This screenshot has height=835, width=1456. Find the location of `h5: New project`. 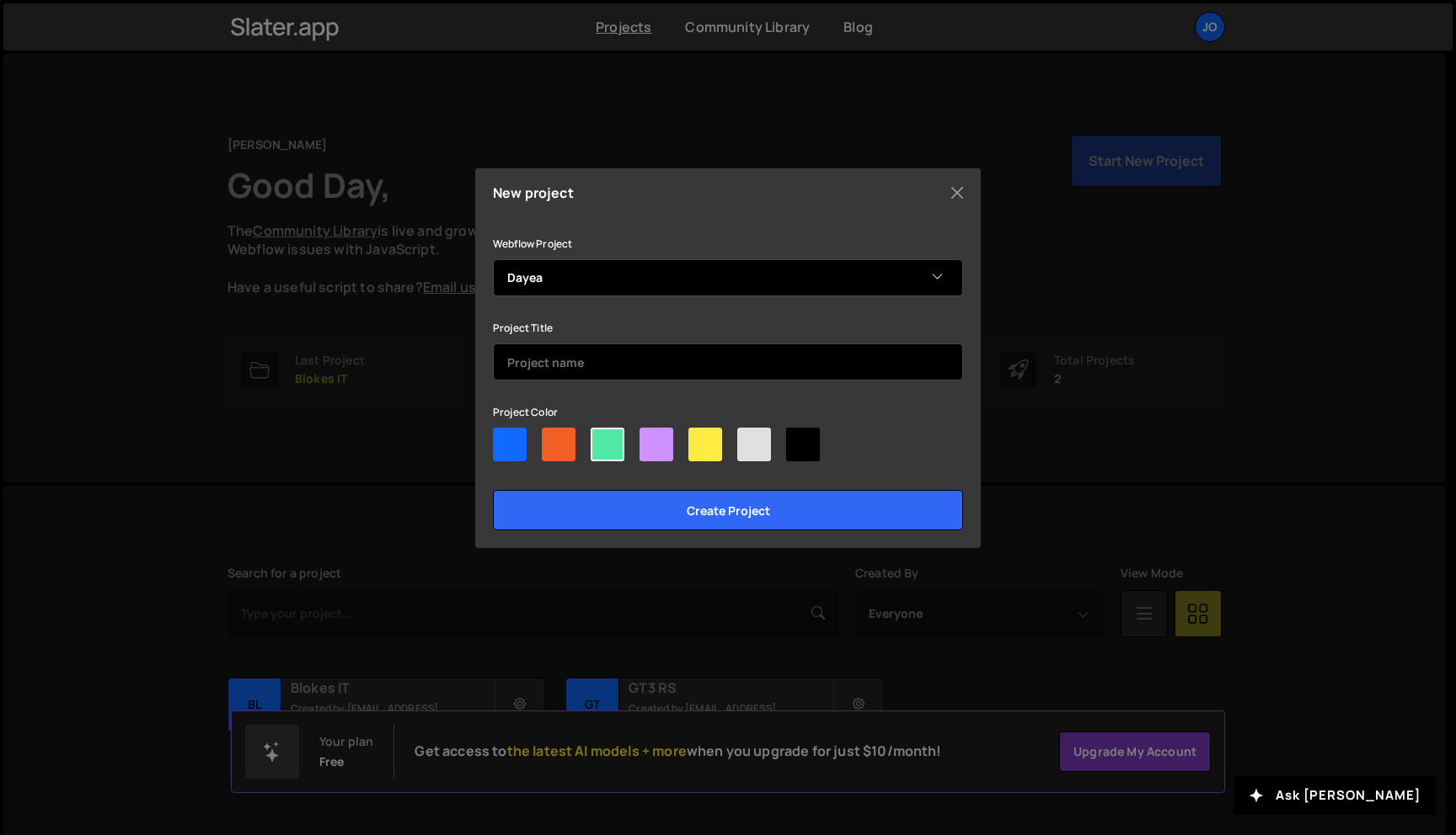

h5: New project is located at coordinates (534, 193).